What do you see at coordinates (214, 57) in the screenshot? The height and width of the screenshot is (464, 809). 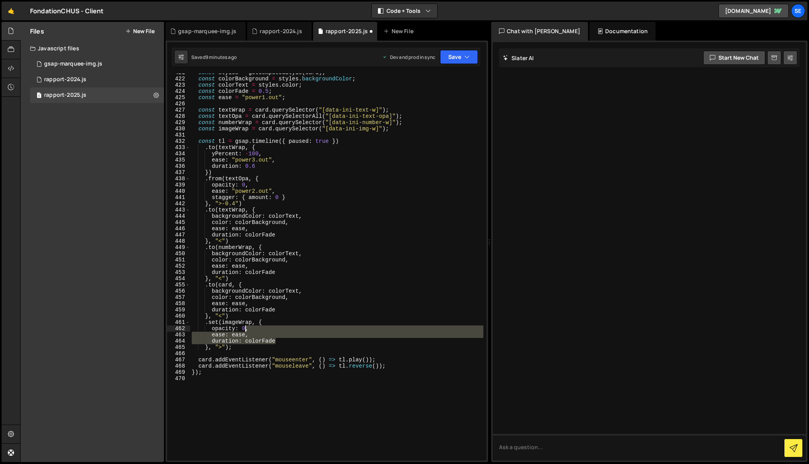 I see `div: Saved` at bounding box center [214, 57].